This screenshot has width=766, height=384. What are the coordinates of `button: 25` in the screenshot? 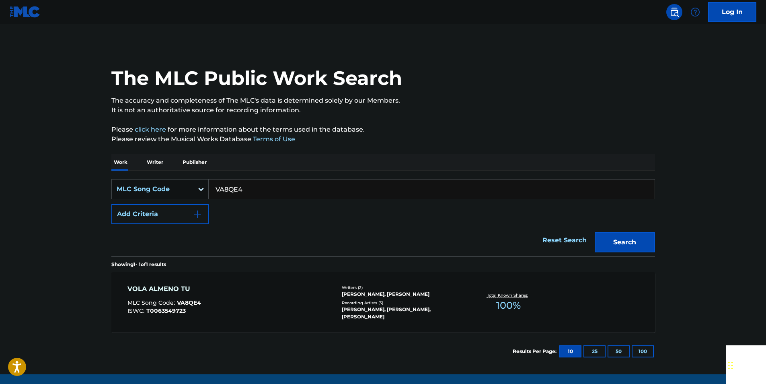 It's located at (594, 351).